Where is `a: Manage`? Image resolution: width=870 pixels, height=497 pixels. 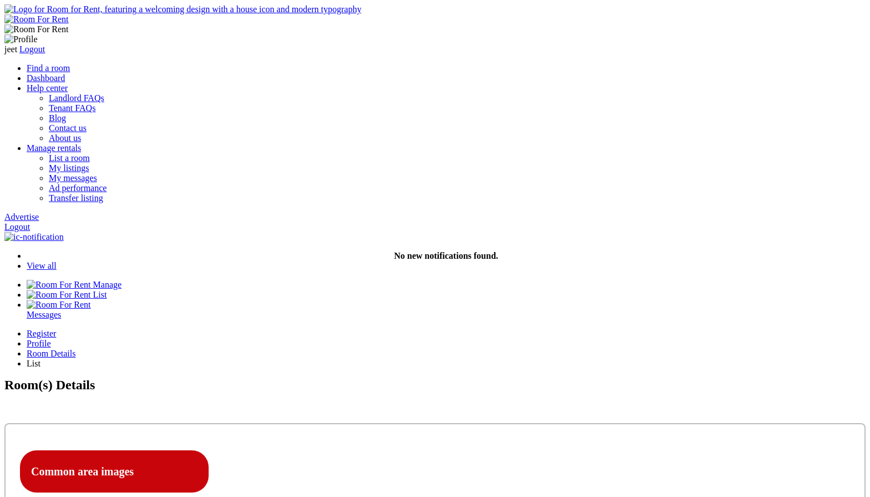 a: Manage is located at coordinates (74, 284).